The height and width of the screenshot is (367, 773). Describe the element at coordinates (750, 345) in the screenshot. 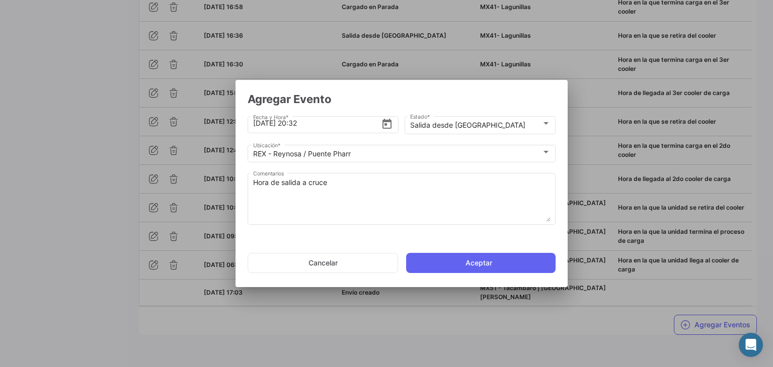

I see `div: Abrir Intercom Messenger` at that location.